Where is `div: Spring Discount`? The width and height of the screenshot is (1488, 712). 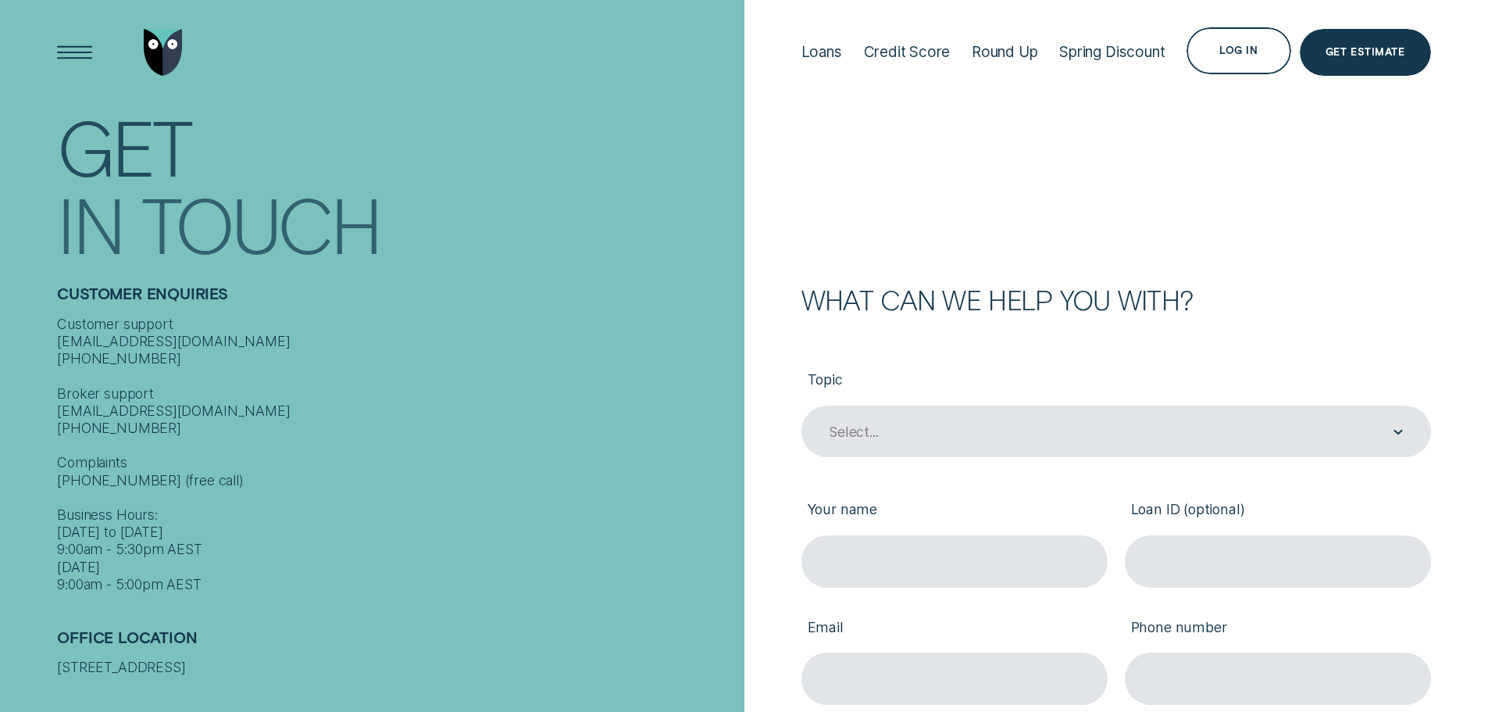
div: Spring Discount is located at coordinates (1111, 52).